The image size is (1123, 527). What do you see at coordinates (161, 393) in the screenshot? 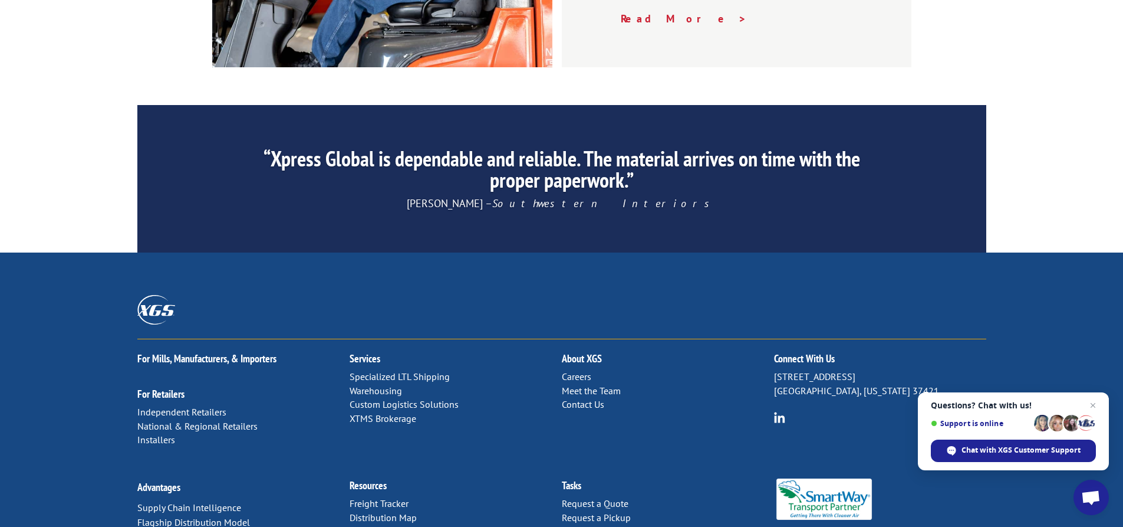
I see `a: For Retailers` at bounding box center [161, 393].